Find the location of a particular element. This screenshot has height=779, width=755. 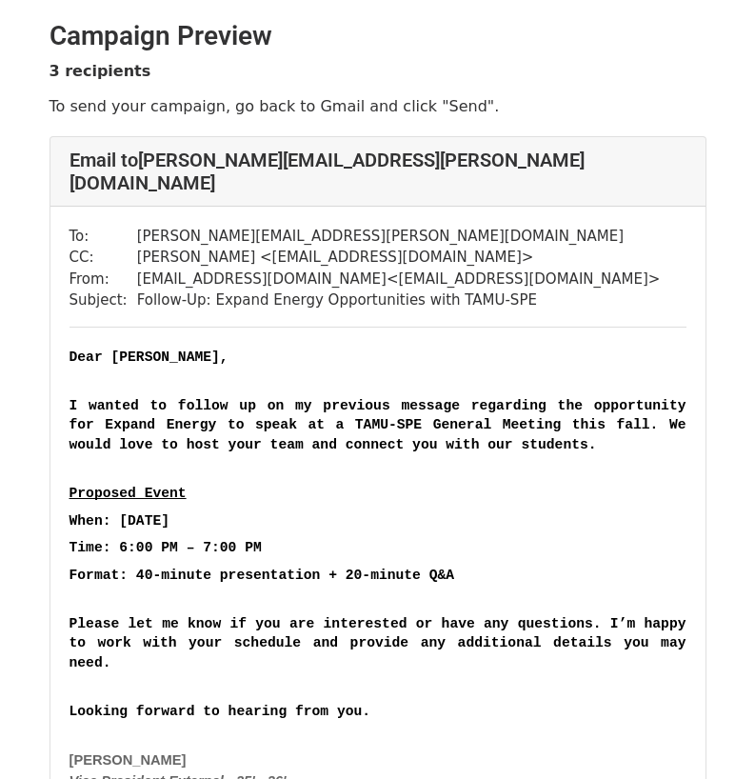

td: Follow-Up: Expand Energy Opportunities with TAMU-SPE is located at coordinates (399, 300).